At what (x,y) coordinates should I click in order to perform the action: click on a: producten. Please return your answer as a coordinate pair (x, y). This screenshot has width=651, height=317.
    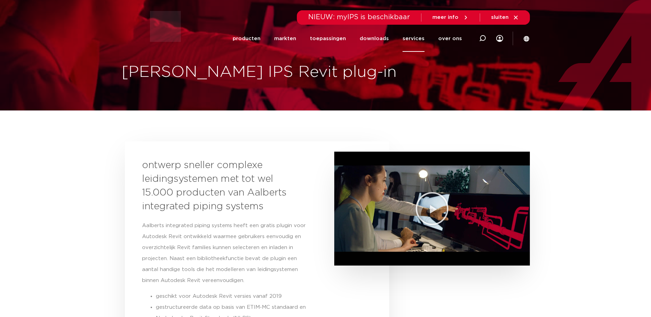
    Looking at the image, I should click on (246, 38).